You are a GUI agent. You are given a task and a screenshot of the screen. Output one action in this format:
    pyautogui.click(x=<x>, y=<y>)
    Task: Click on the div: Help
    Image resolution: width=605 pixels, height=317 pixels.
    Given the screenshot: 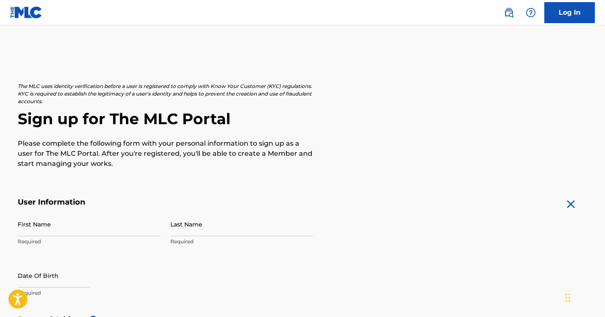 What is the action you would take?
    pyautogui.click(x=530, y=13)
    